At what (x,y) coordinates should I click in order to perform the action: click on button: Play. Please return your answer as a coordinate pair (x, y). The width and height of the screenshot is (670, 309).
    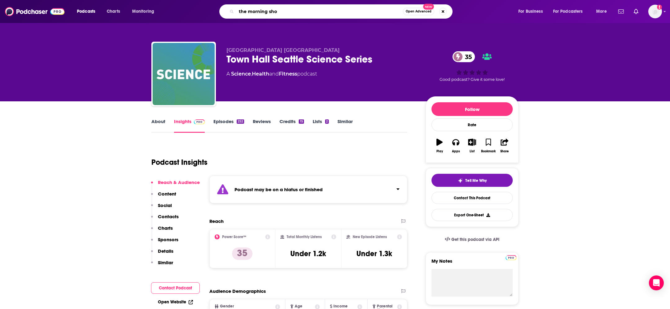
    Looking at the image, I should click on (440, 146).